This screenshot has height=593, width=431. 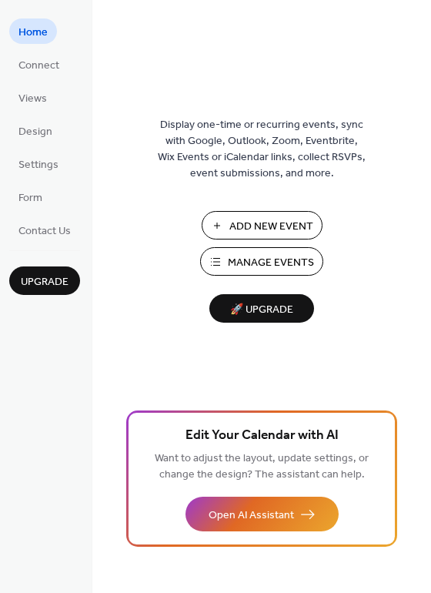 I want to click on span: Upgrade, so click(x=45, y=282).